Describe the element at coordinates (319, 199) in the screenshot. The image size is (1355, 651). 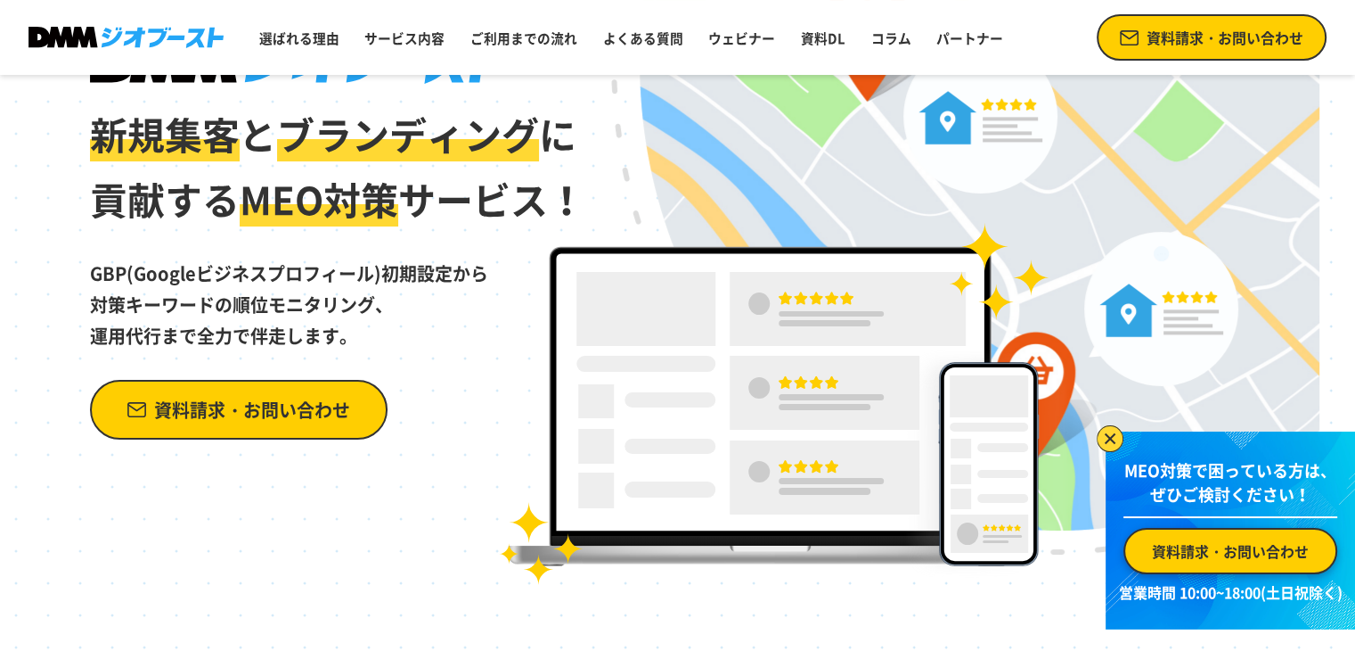
I see `span: MEO対策` at that location.